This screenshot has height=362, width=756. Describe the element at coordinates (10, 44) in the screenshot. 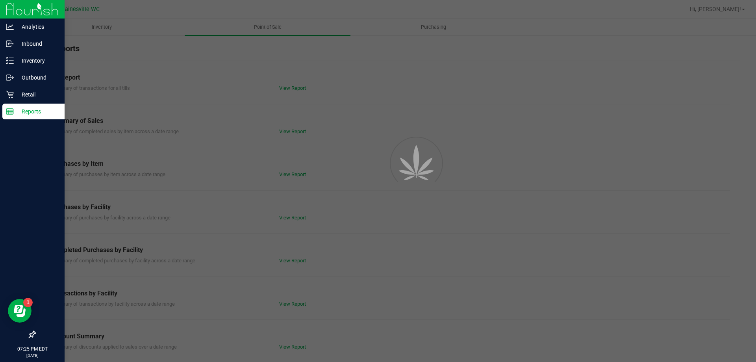

I see `inline-svg: Inbound` at that location.